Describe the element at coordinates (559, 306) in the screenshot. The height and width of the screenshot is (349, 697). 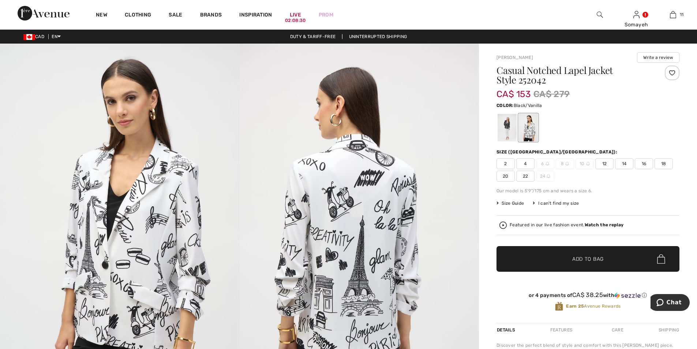
I see `img: Avenue Rewards` at that location.